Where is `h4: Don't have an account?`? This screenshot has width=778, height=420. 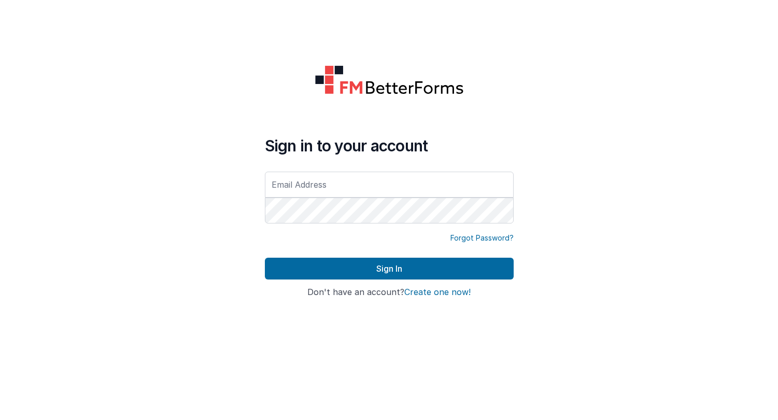
h4: Don't have an account? is located at coordinates (389, 293).